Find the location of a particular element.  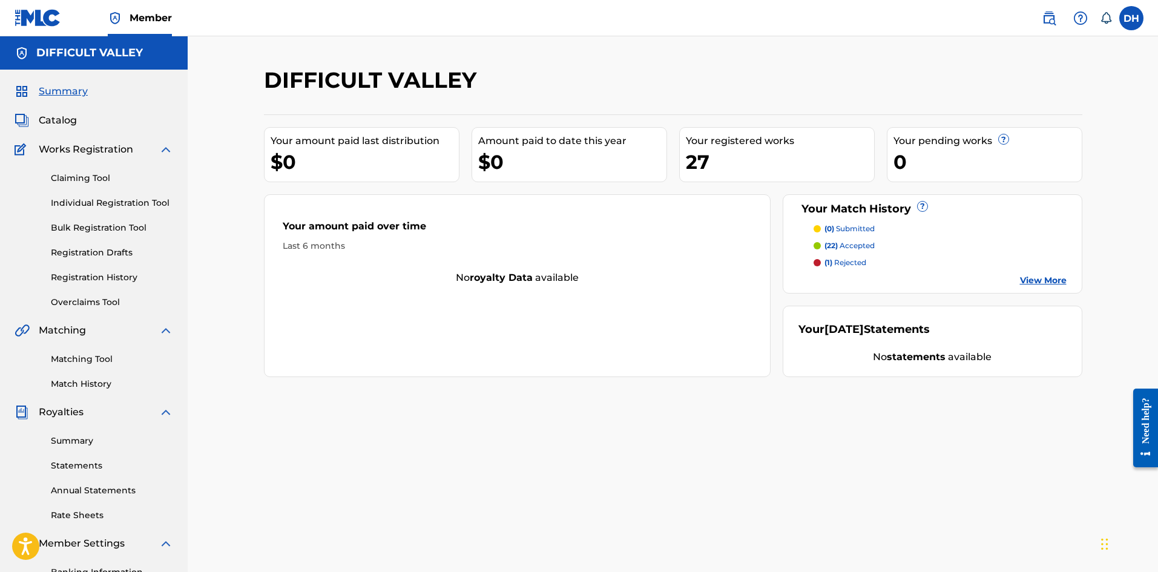

a: (1) rejected is located at coordinates (940, 263).